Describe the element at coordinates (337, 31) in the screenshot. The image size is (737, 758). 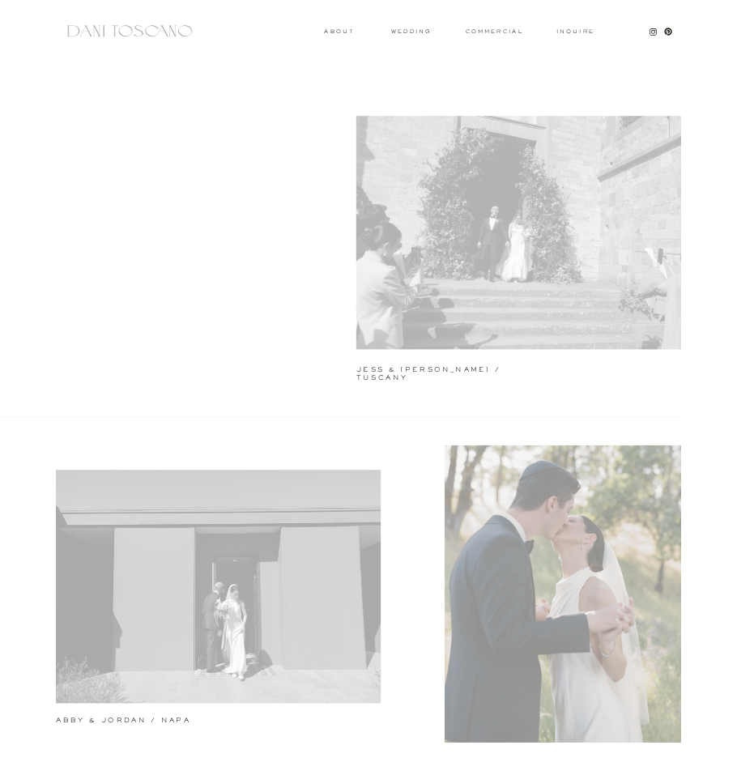
I see `a: About` at that location.